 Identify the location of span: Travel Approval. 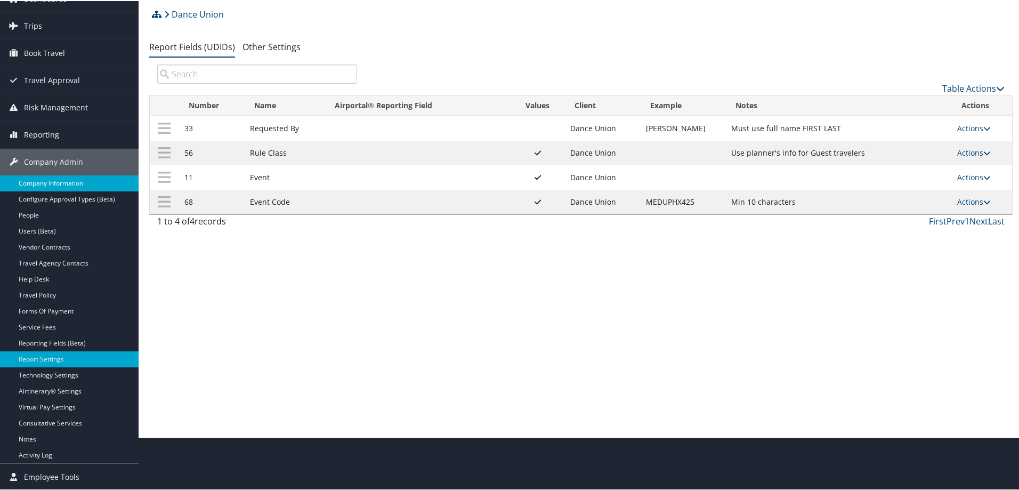
(52, 79).